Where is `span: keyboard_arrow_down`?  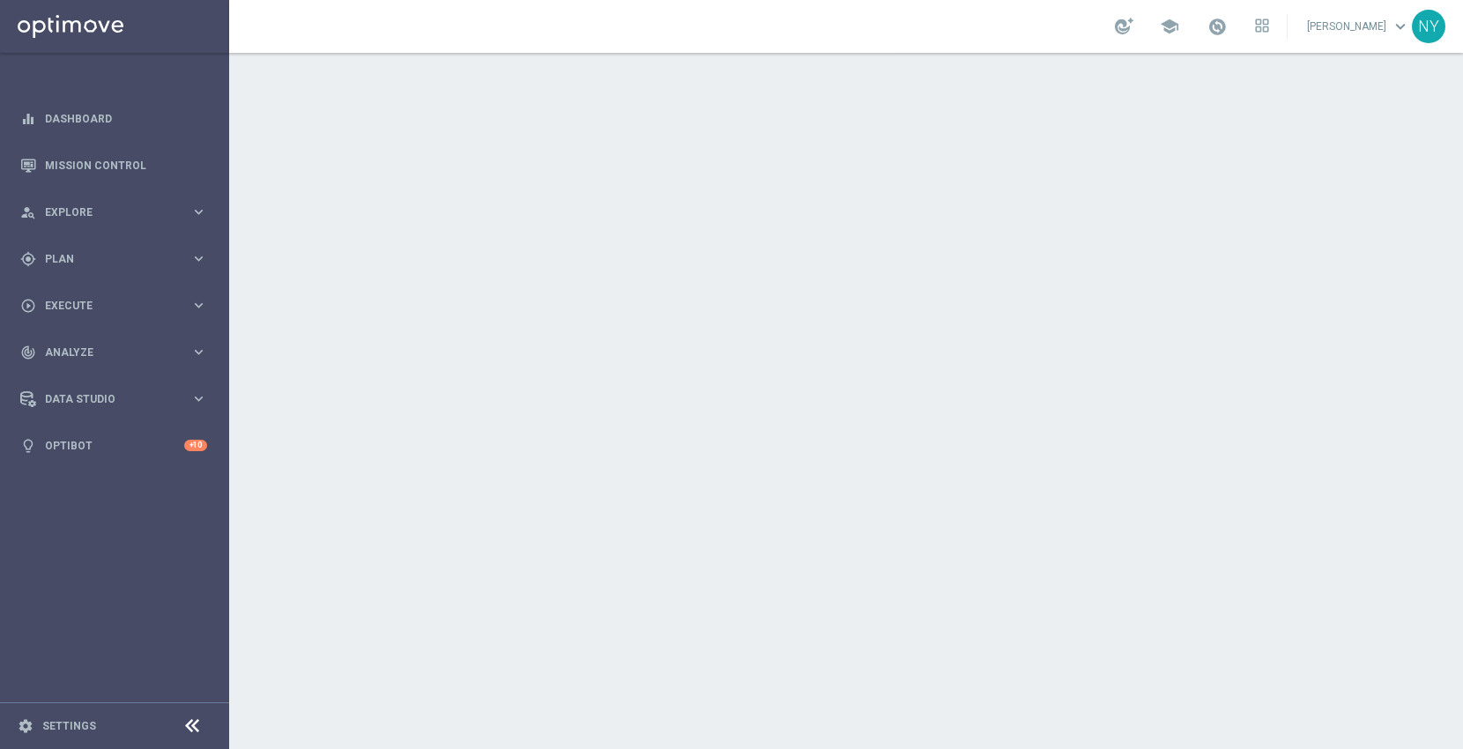
span: keyboard_arrow_down is located at coordinates (1401, 26).